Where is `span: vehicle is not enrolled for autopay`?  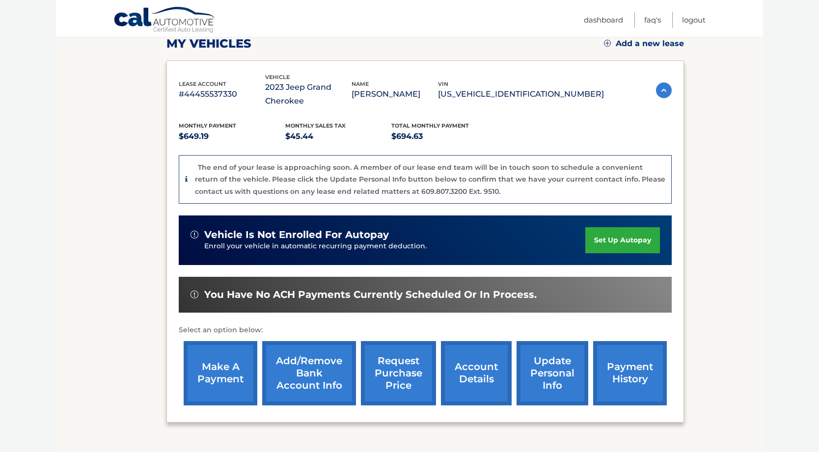 span: vehicle is not enrolled for autopay is located at coordinates (297, 235).